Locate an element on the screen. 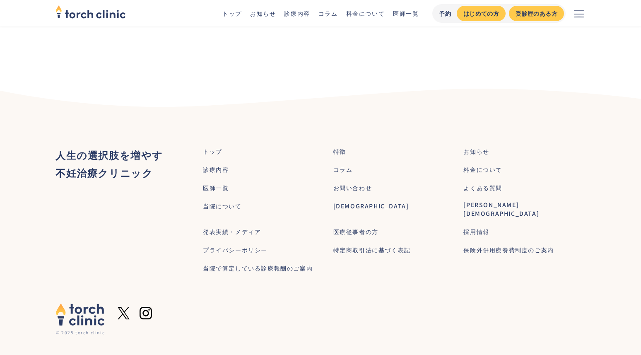 The image size is (641, 355). div: © 2025 torch clinic is located at coordinates (80, 332).